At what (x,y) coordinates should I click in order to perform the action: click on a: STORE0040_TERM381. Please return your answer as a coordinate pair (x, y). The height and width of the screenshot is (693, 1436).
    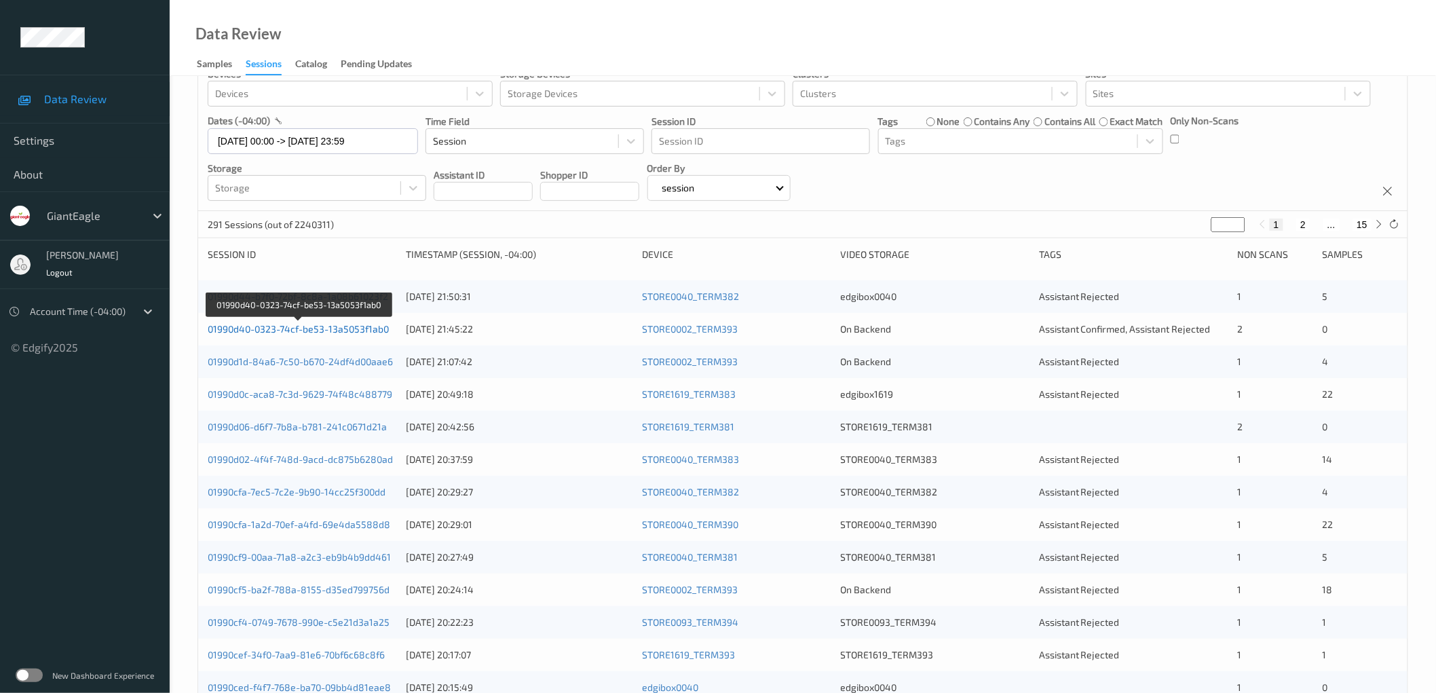
    Looking at the image, I should click on (690, 557).